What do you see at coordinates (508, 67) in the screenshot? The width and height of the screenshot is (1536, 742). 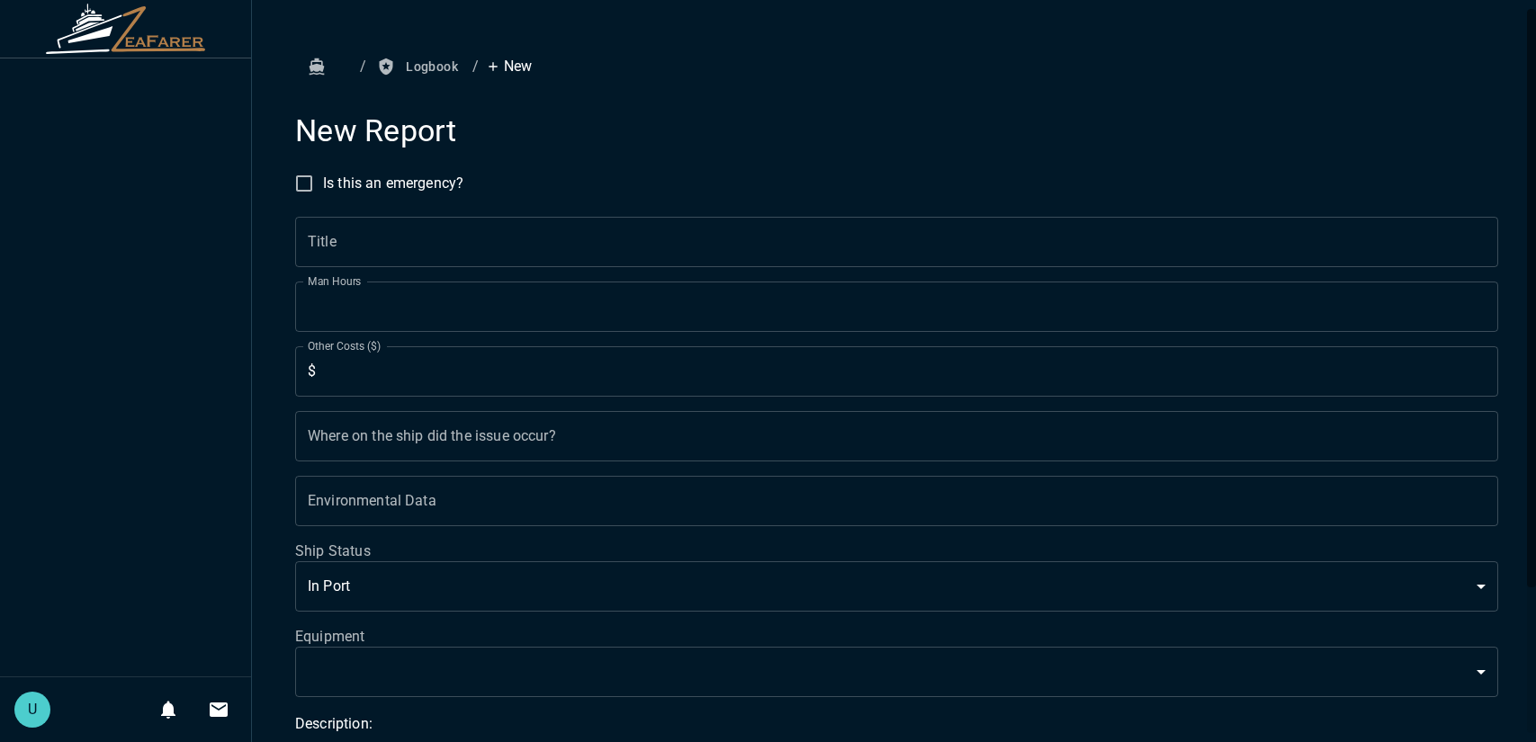 I see `p: New` at bounding box center [508, 67].